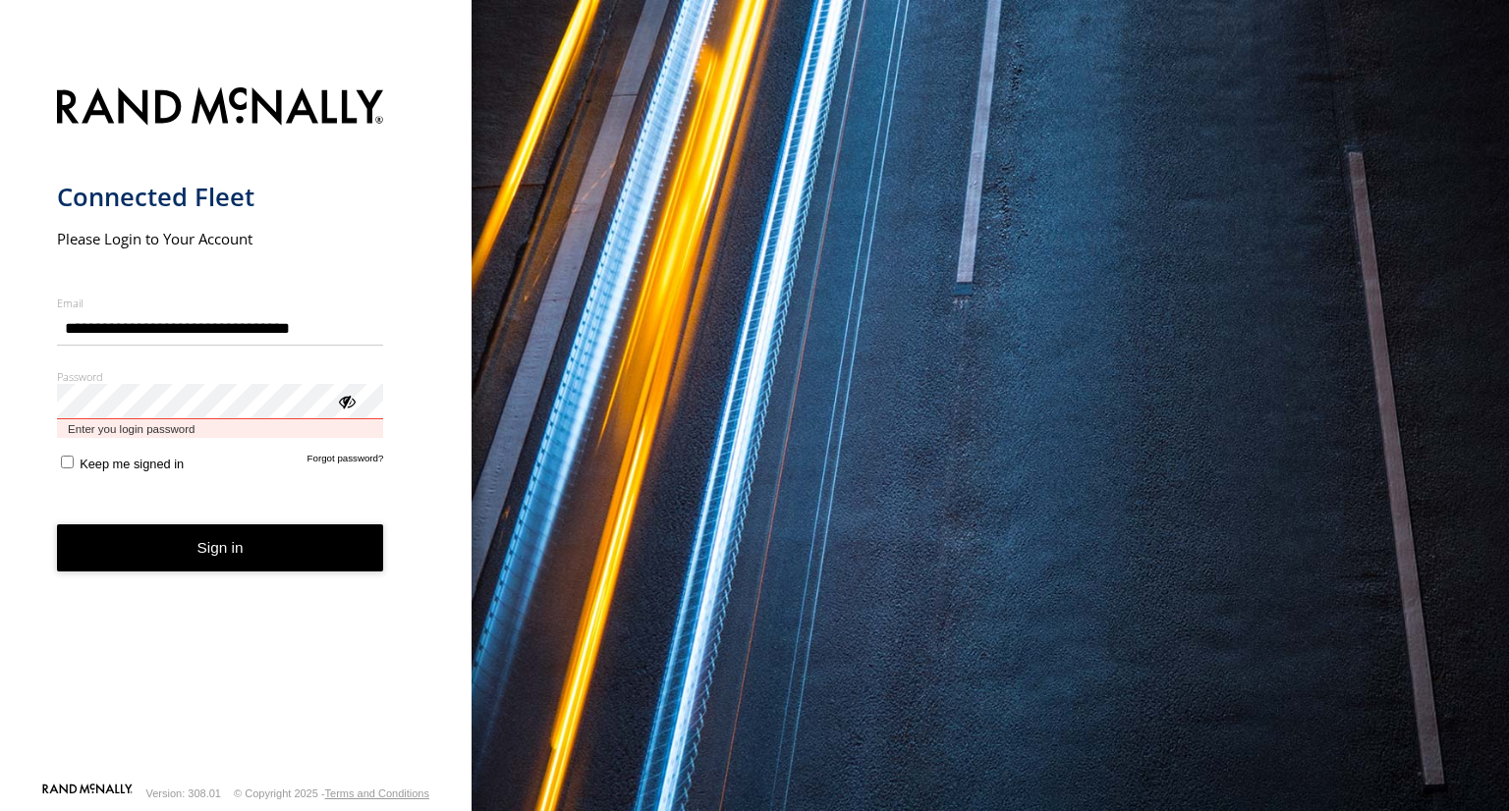  What do you see at coordinates (184, 794) in the screenshot?
I see `div: Version: 308.01` at bounding box center [184, 794].